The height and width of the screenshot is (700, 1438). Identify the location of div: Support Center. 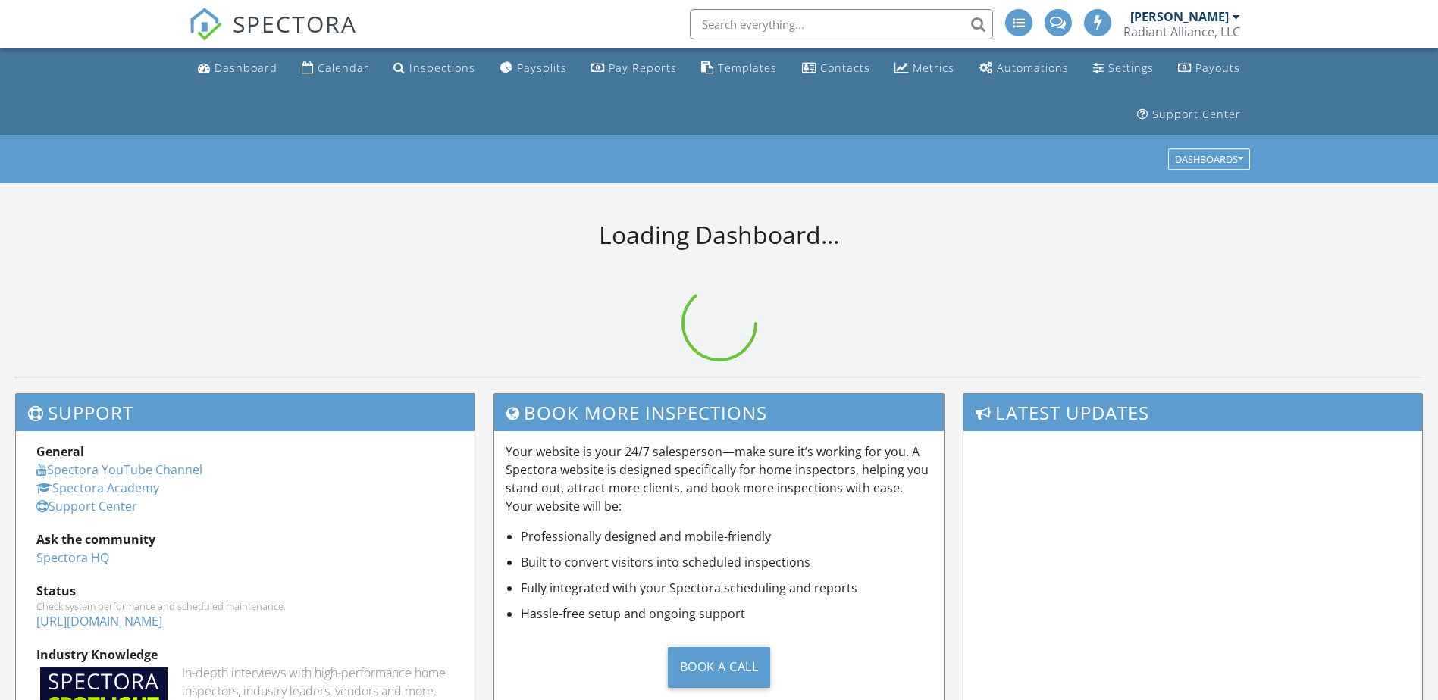
(1196, 114).